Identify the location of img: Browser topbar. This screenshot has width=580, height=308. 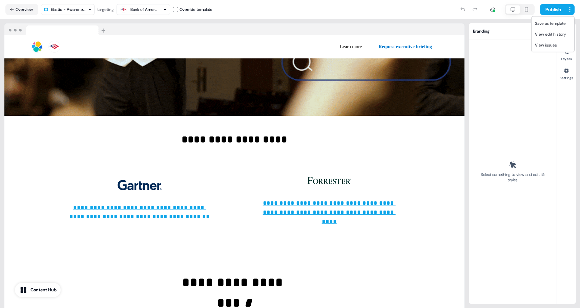
(56, 29).